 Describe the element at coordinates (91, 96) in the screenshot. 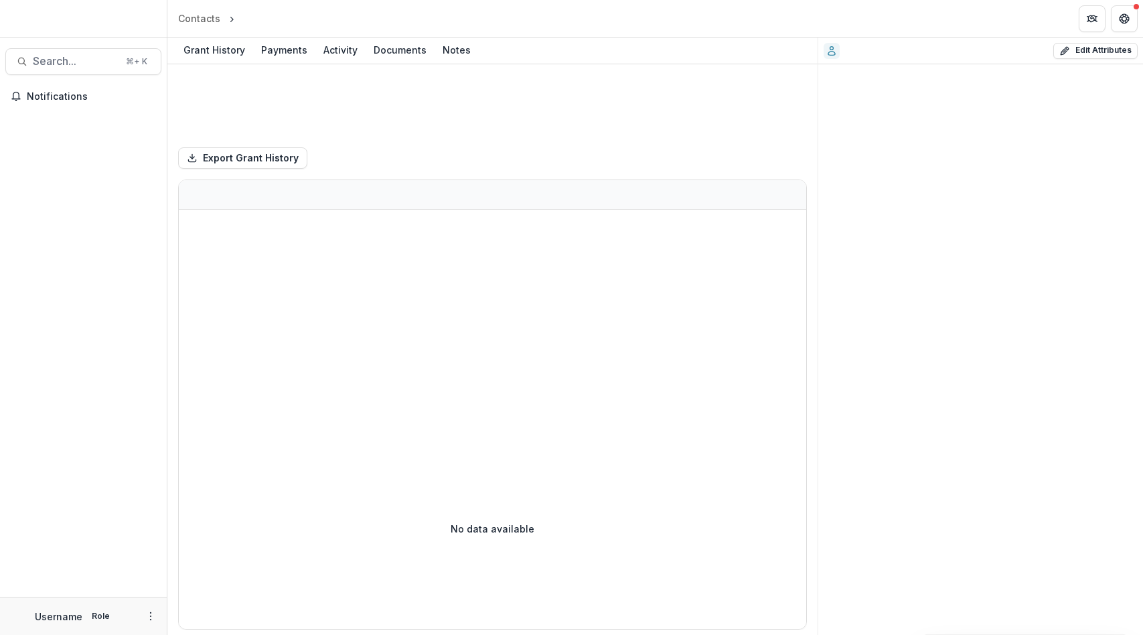

I see `span: Notifications` at that location.